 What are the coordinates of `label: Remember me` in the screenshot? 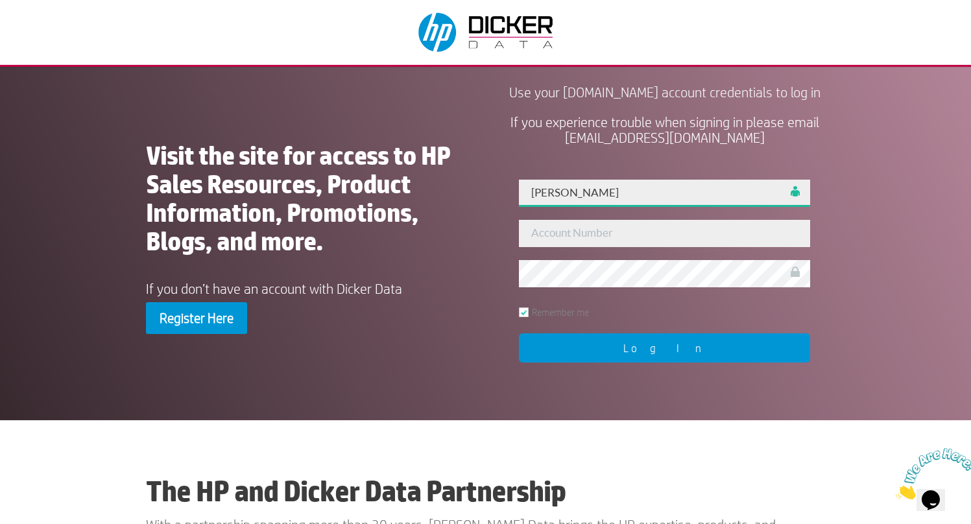 It's located at (554, 312).